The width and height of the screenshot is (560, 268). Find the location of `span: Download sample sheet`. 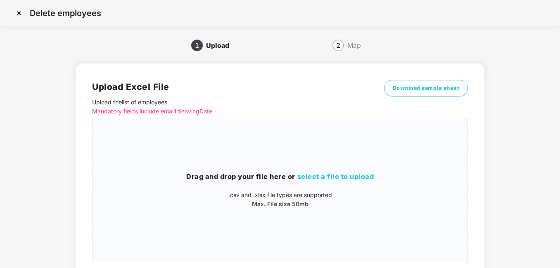

span: Download sample sheet is located at coordinates (426, 88).